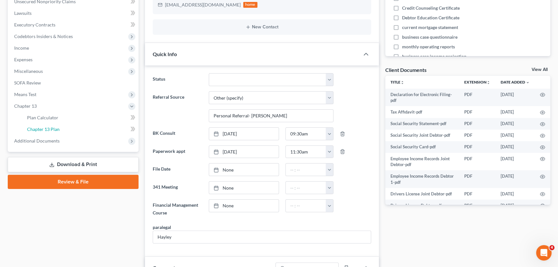 The width and height of the screenshot is (558, 267). What do you see at coordinates (178, 209) in the screenshot?
I see `label: Financial Management Course` at bounding box center [178, 209].